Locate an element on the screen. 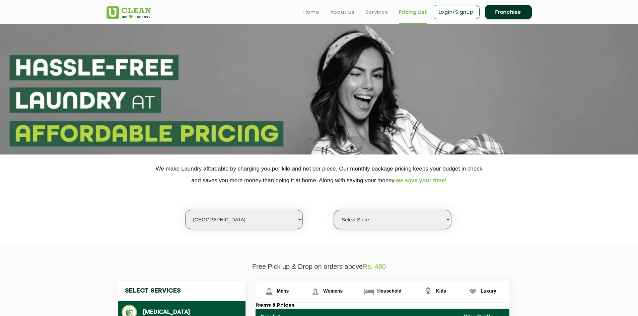 Image resolution: width=638 pixels, height=316 pixels. span: Luxury is located at coordinates (488, 291).